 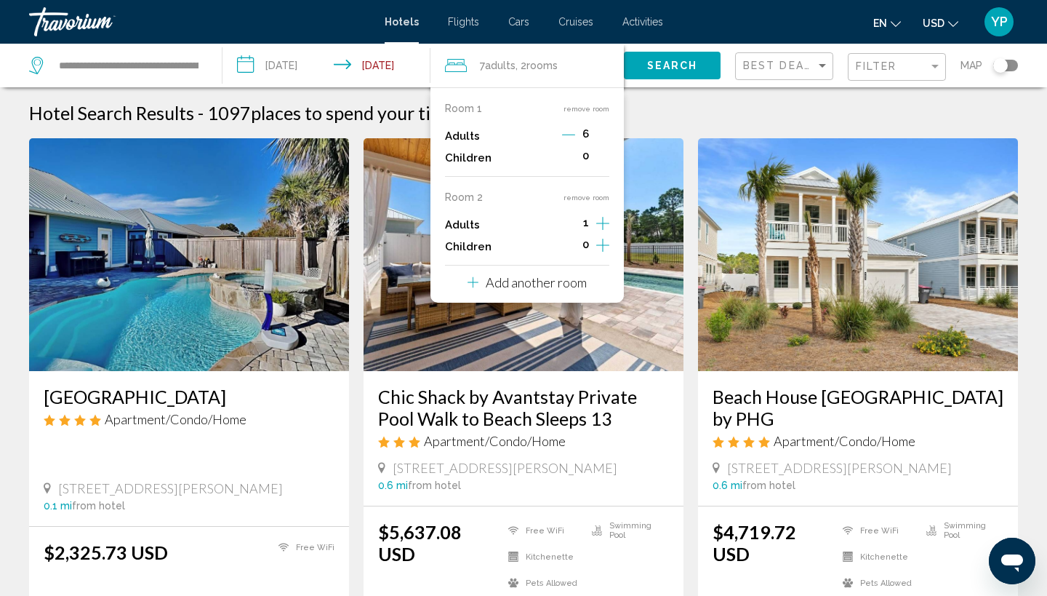 I want to click on a: Activities, so click(x=643, y=22).